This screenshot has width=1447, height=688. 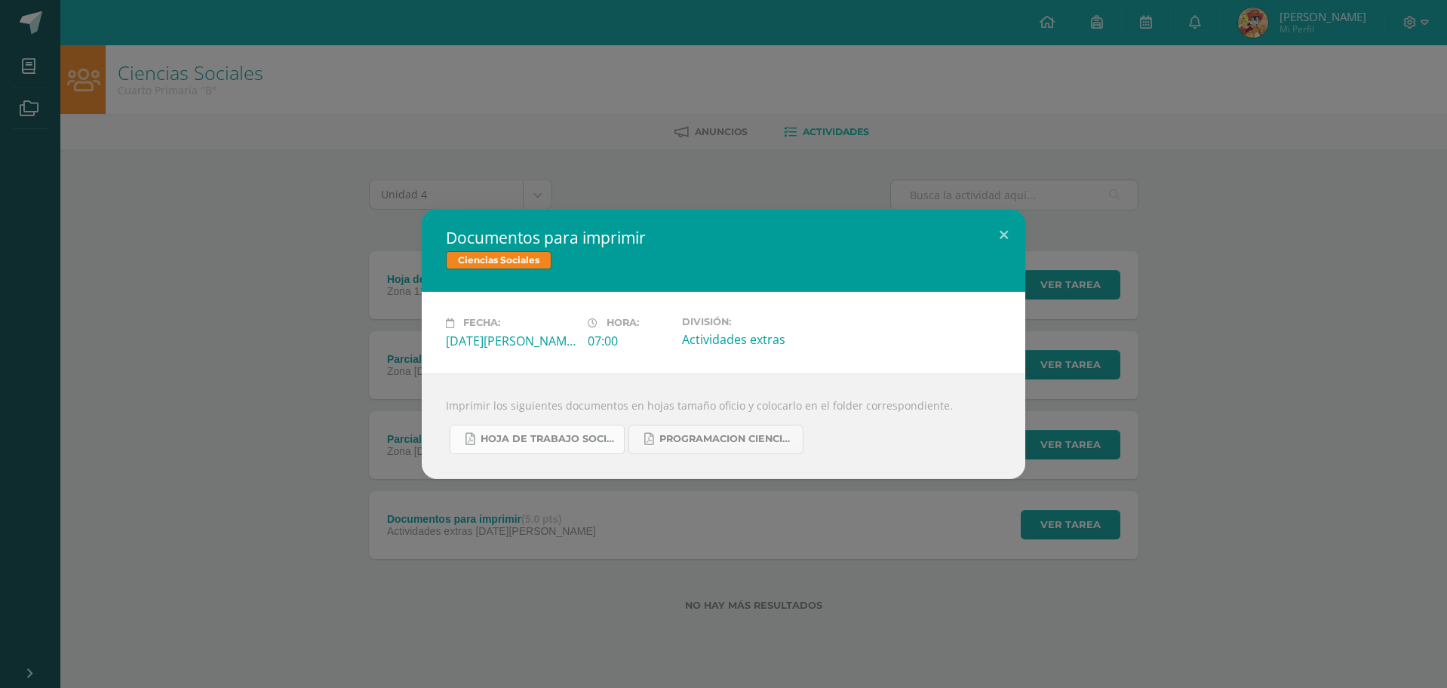 I want to click on span: Fecha:, so click(x=481, y=323).